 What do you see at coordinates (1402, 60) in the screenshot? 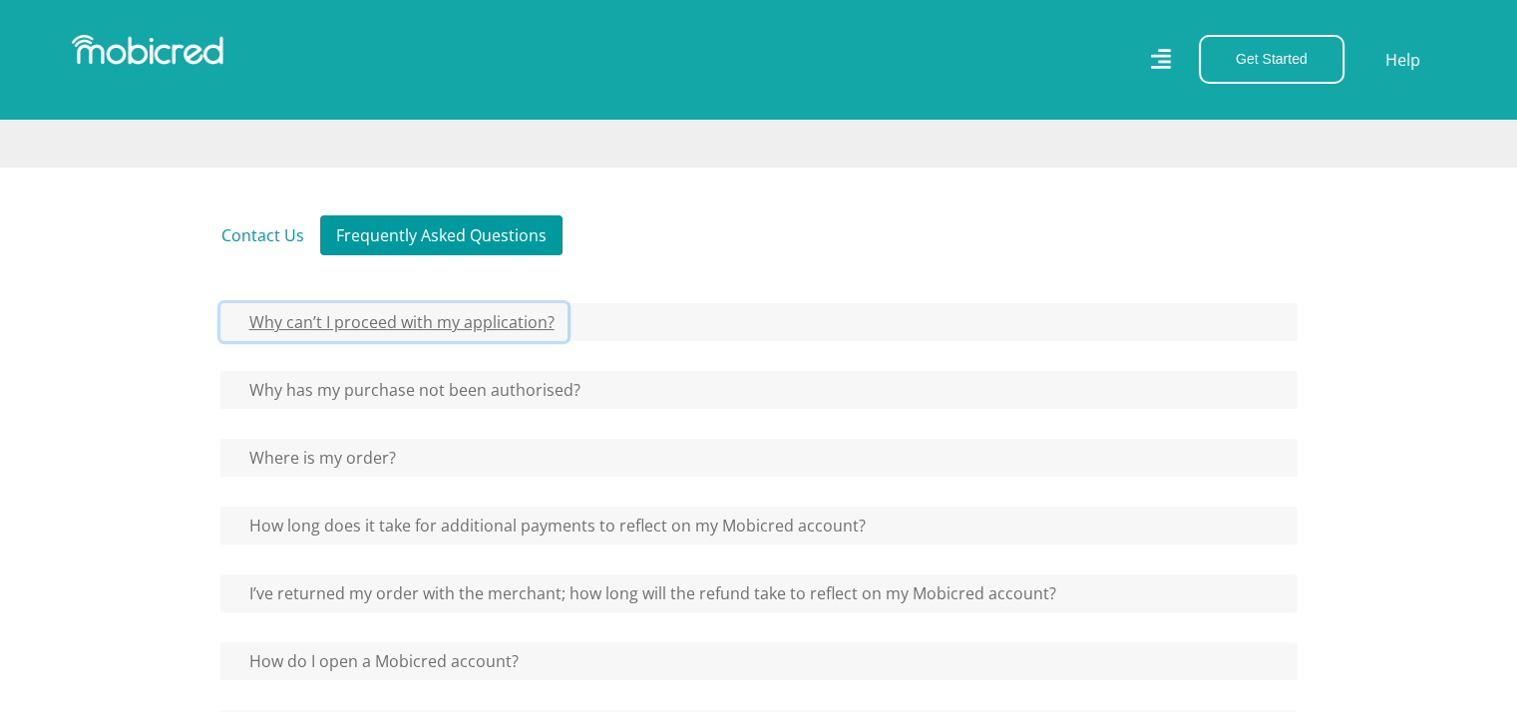
I see `a: Help` at bounding box center [1402, 60].